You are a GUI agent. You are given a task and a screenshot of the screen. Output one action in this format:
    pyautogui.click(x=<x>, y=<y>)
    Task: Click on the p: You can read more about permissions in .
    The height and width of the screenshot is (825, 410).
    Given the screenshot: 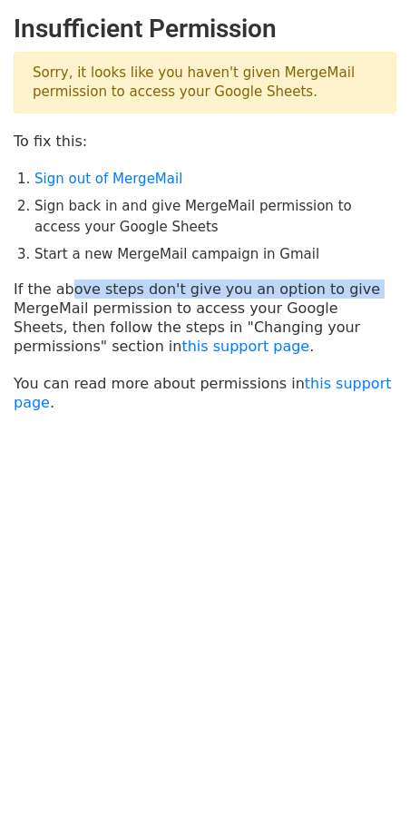 What is the action you would take?
    pyautogui.click(x=205, y=393)
    